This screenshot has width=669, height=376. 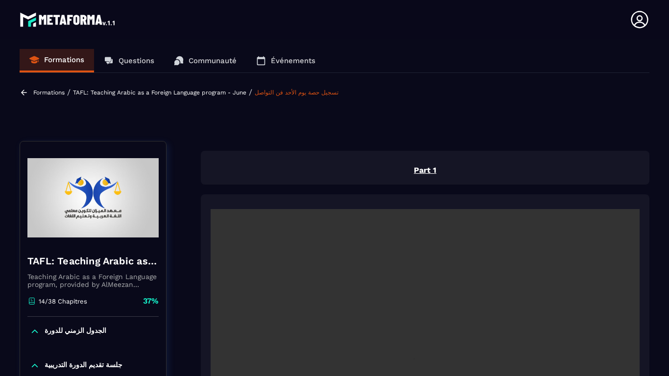 I want to click on a: Communauté, so click(x=205, y=61).